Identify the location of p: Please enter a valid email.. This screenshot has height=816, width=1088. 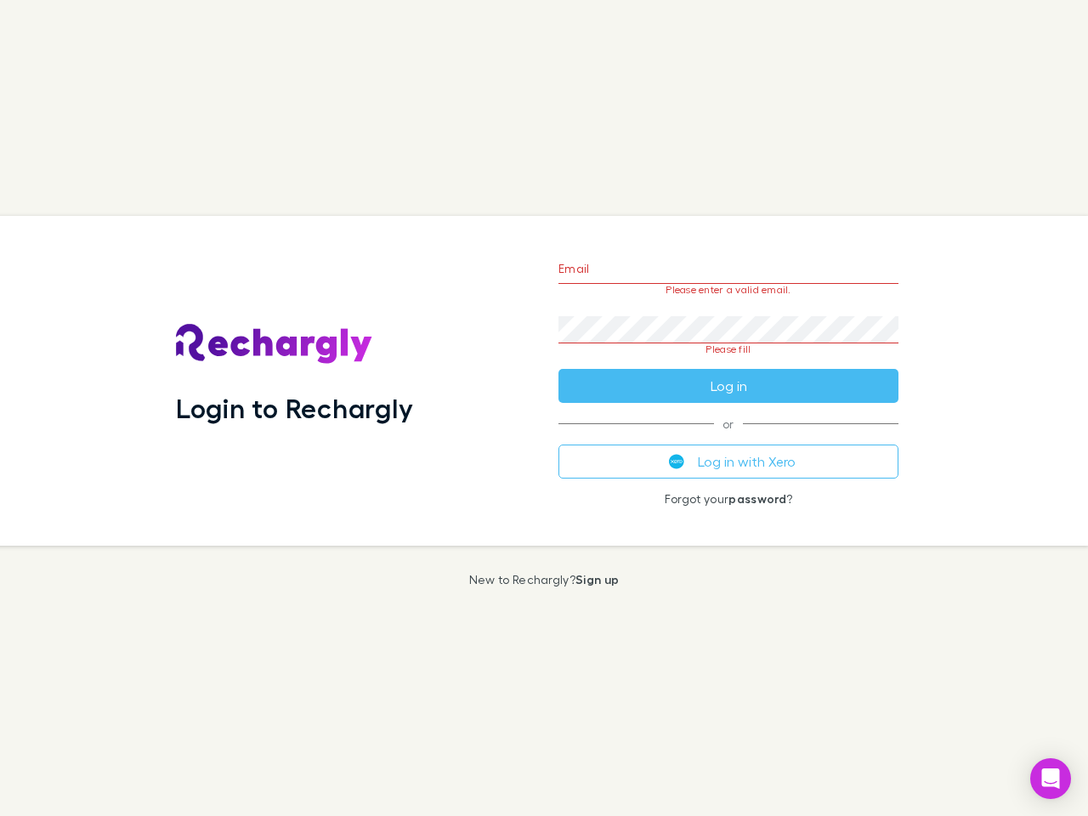
(728, 290).